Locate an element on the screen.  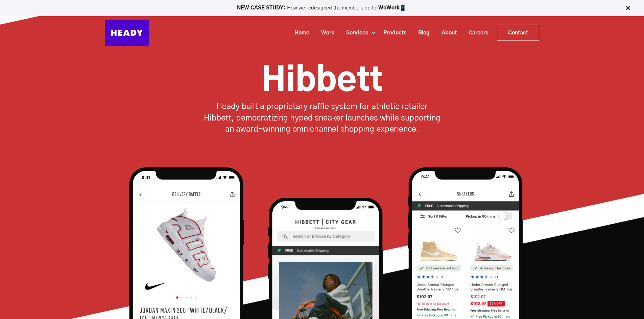
div: Navigation Menu is located at coordinates (347, 33).